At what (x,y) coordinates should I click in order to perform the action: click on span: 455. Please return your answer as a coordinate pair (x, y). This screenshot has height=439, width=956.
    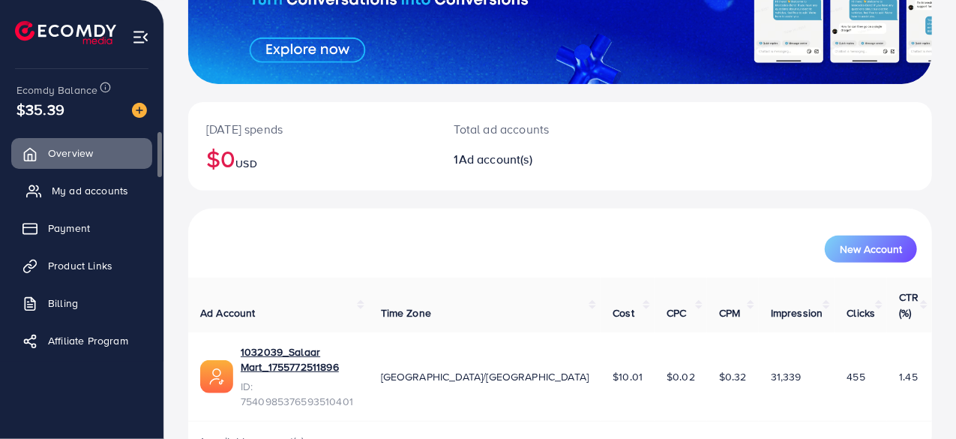
    Looking at the image, I should click on (856, 376).